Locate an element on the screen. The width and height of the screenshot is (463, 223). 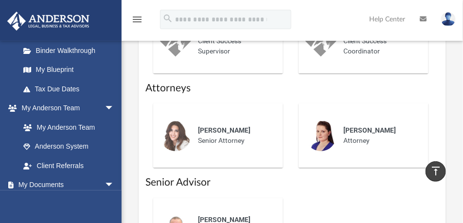
a: My Documentsarrow_drop_down is located at coordinates (65, 185).